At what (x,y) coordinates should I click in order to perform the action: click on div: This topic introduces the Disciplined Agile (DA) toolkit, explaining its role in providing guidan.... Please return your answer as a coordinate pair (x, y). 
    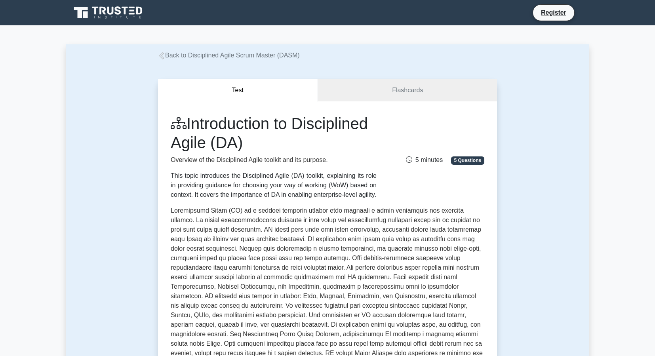
    Looking at the image, I should click on (274, 185).